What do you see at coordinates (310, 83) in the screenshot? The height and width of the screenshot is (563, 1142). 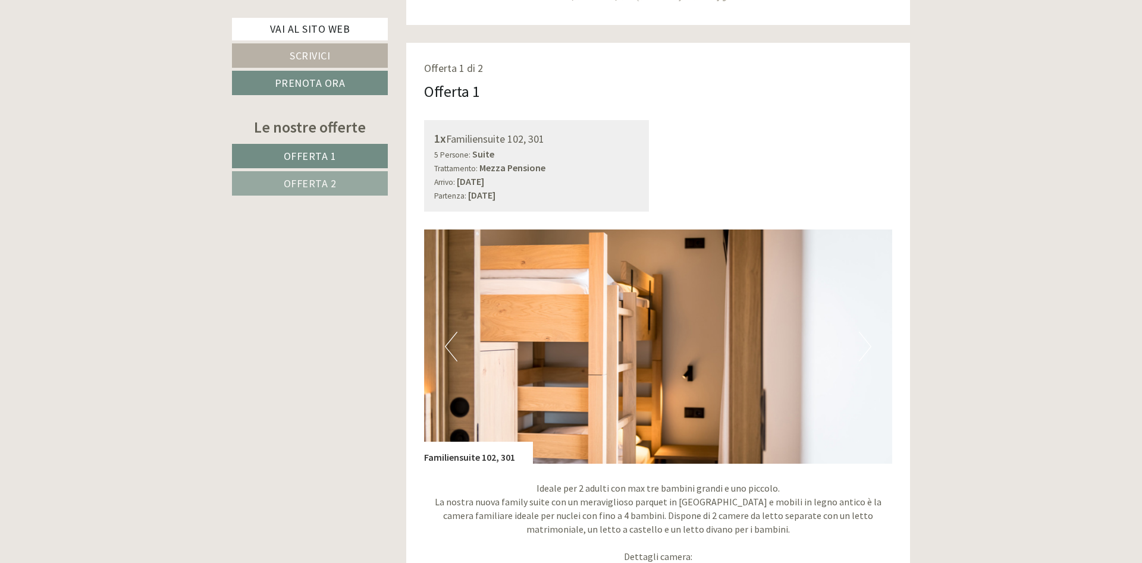 I see `a: Prenota ora` at bounding box center [310, 83].